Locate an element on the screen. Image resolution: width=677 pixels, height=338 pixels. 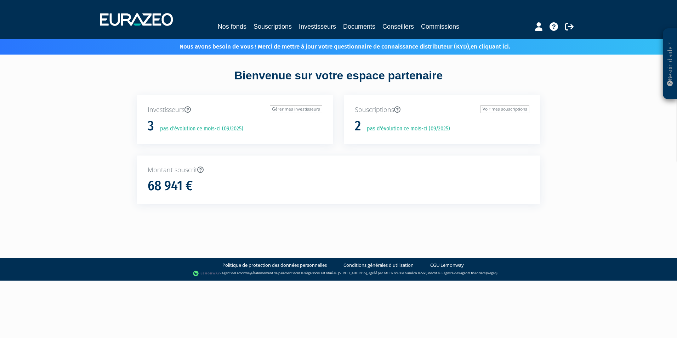
a: Gérer mes investisseurs is located at coordinates (296, 109).